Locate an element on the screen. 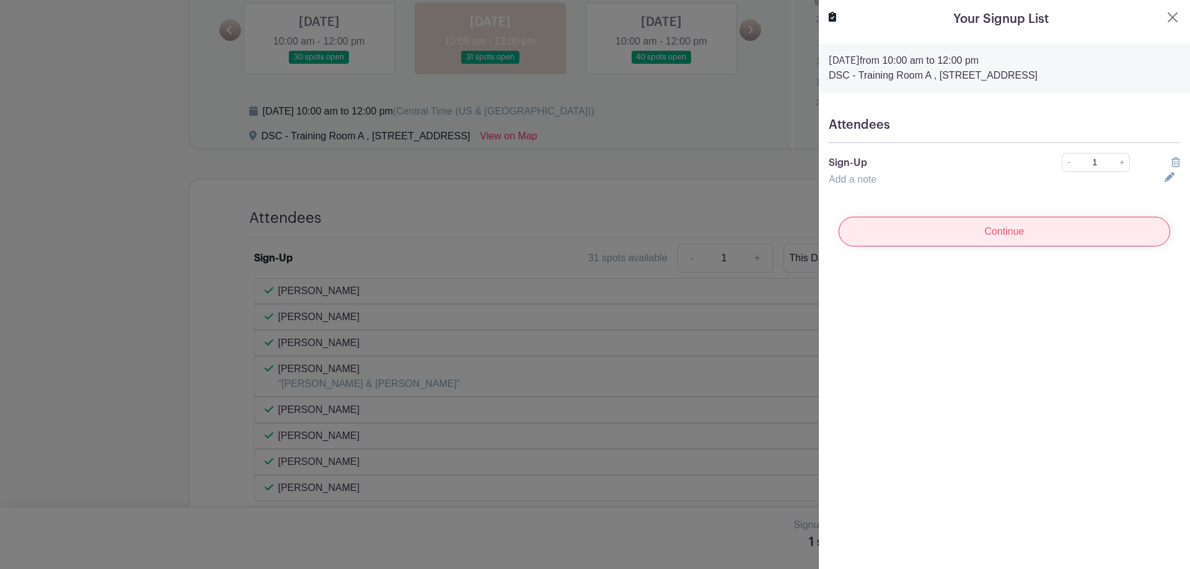  p: from 10:00 am to 12:00 pm is located at coordinates (1004, 61).